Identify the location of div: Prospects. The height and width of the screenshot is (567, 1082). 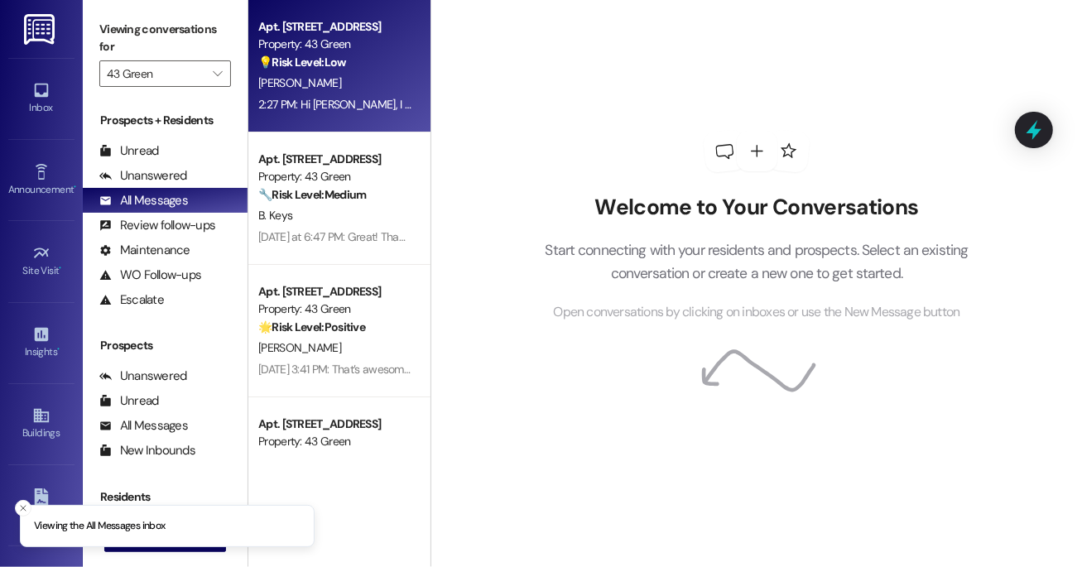
(165, 345).